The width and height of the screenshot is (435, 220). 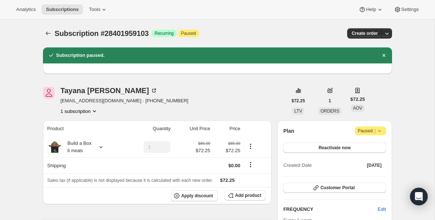 What do you see at coordinates (298, 101) in the screenshot?
I see `button: $72.25` at bounding box center [298, 101].